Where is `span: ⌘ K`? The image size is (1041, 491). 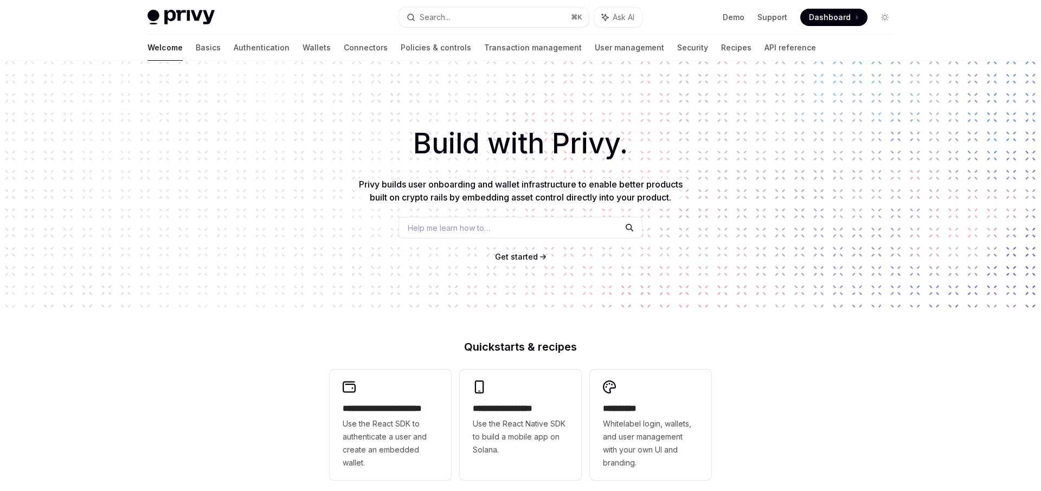
span: ⌘ K is located at coordinates (576, 17).